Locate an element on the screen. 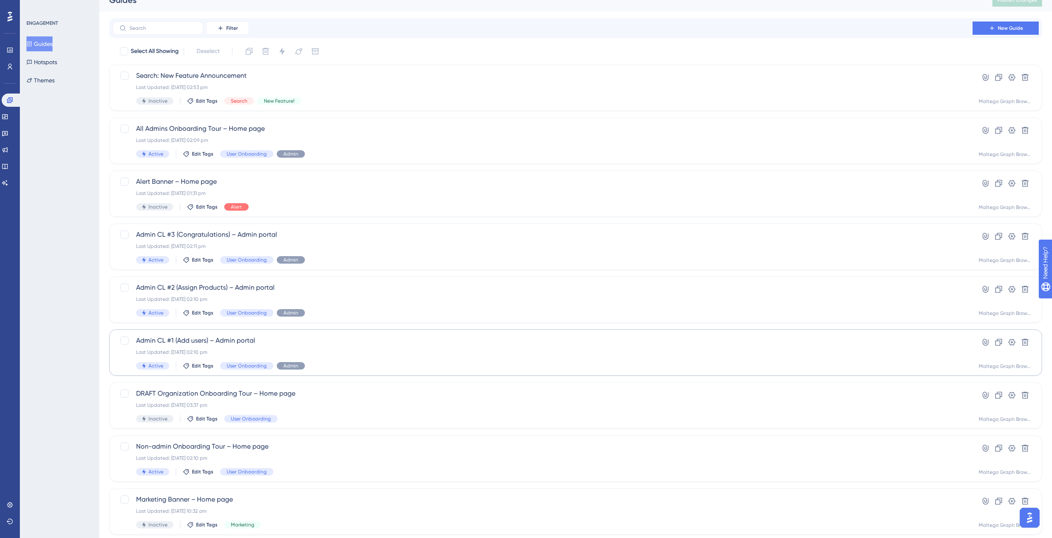  span: Admin CL #2 (Assign Products) – Admin portal is located at coordinates (542, 288).